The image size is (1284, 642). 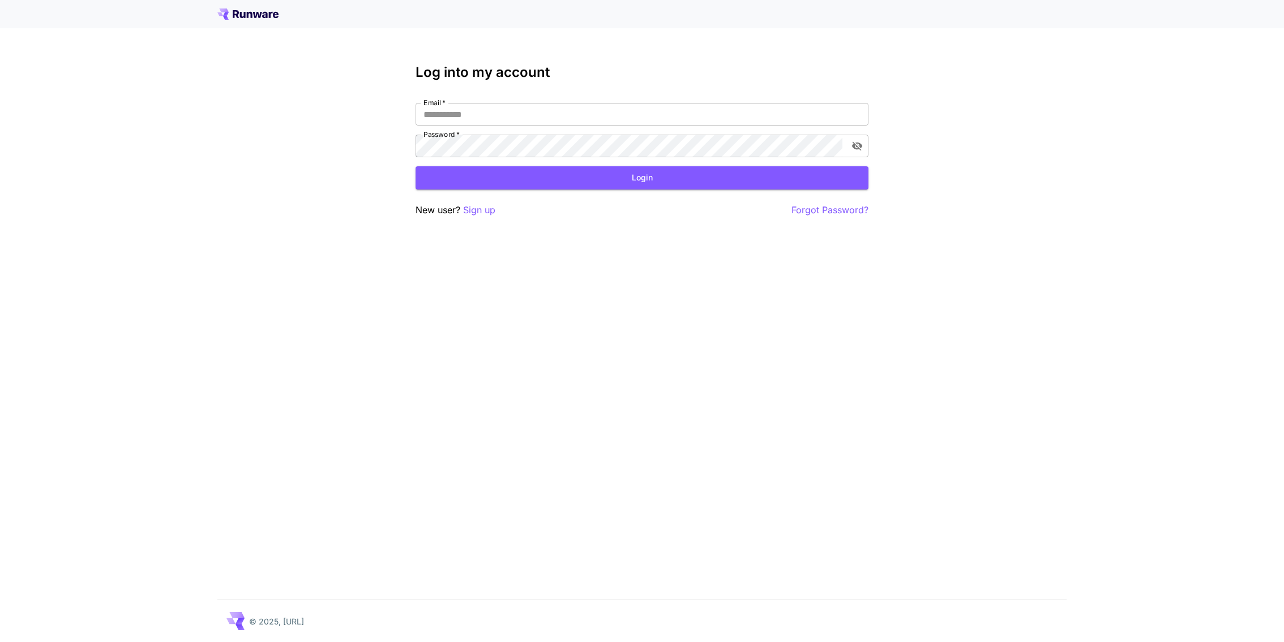 What do you see at coordinates (441, 134) in the screenshot?
I see `label: Password` at bounding box center [441, 134].